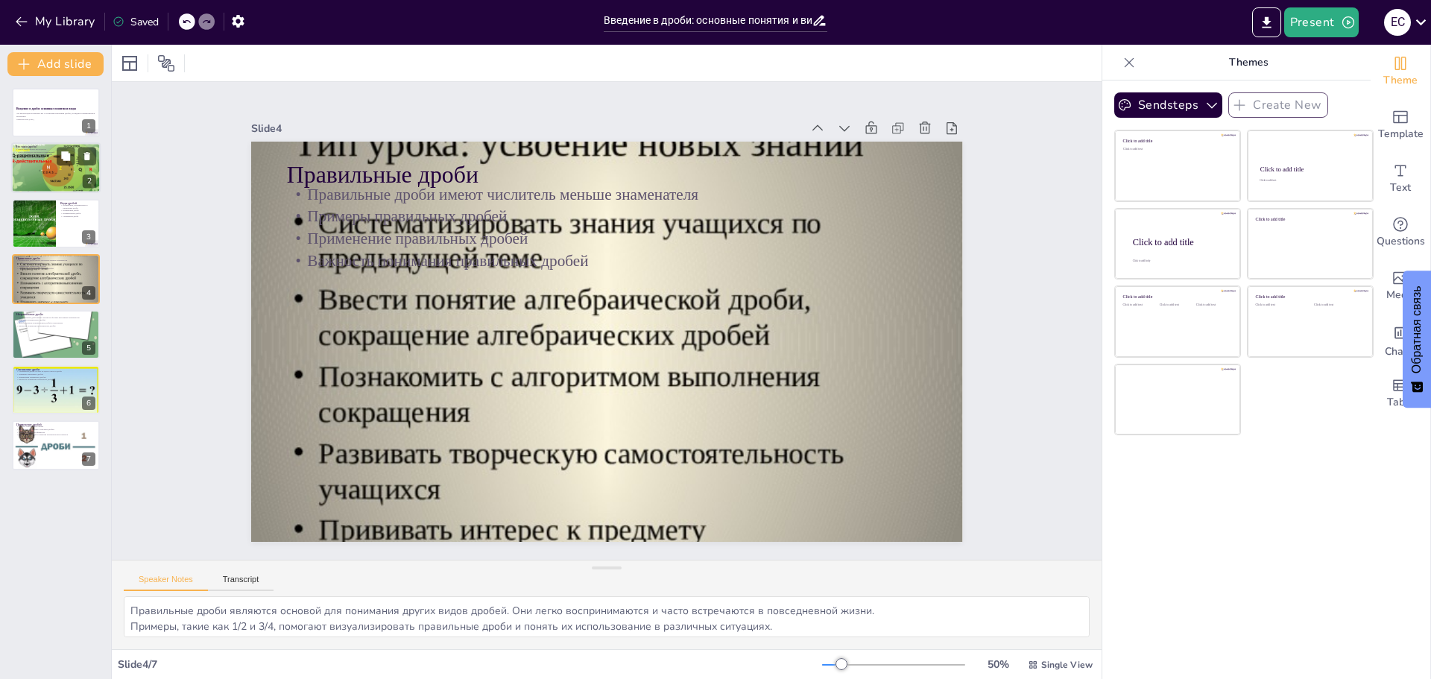  I want to click on button: Create New, so click(1278, 105).